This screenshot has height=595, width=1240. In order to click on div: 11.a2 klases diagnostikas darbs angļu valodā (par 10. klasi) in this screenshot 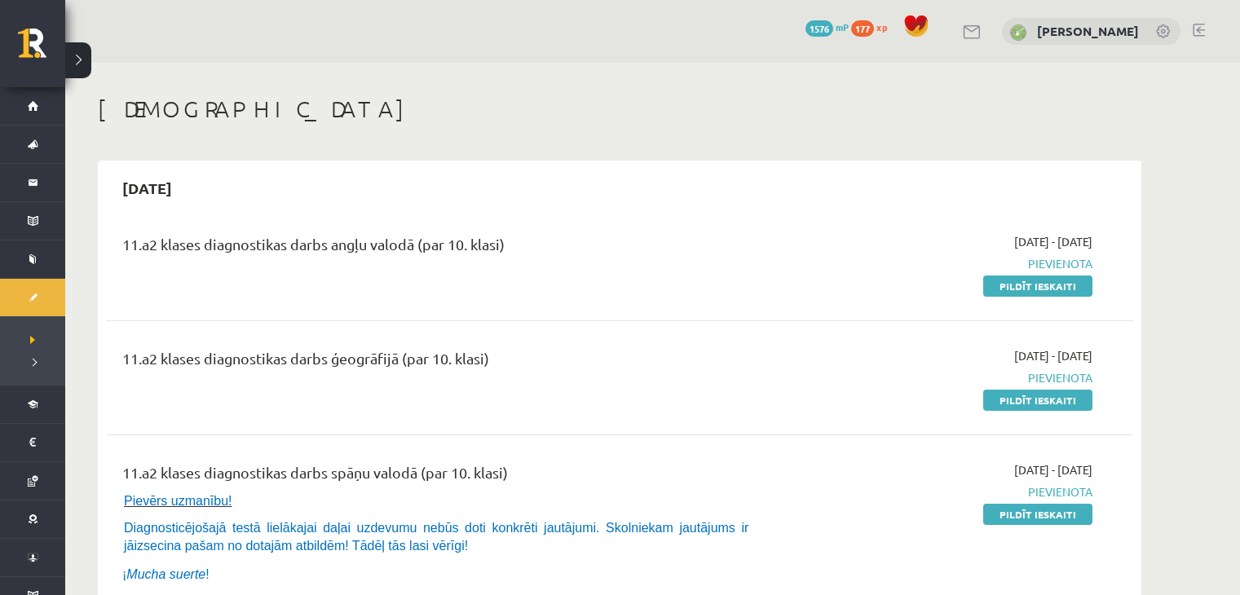, I will do `click(441, 248)`.